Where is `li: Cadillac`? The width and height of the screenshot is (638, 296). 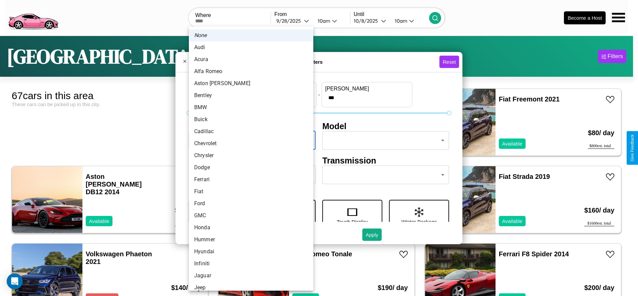
li: Cadillac is located at coordinates (251, 131).